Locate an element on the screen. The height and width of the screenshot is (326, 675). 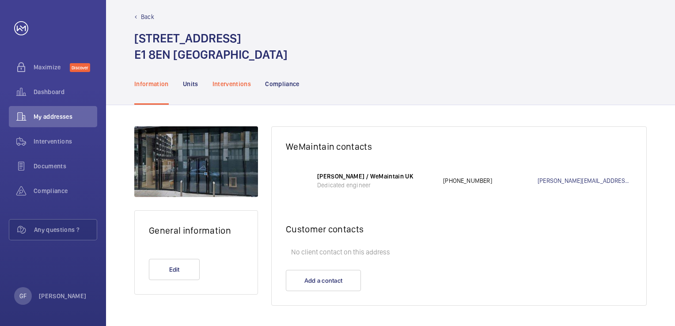
span: Maximize is located at coordinates (52, 67).